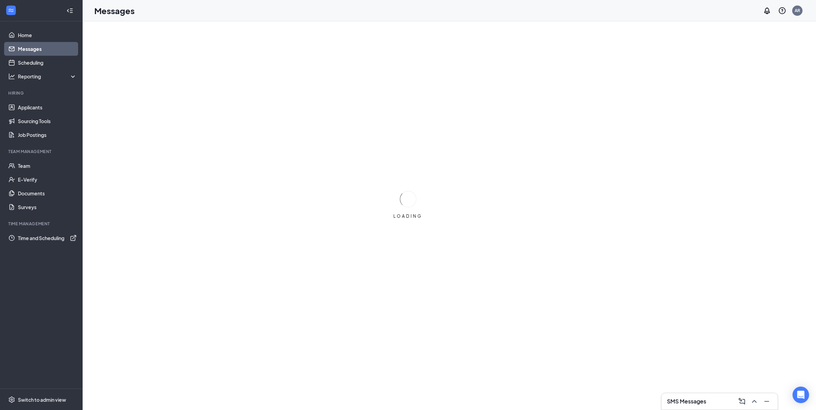 This screenshot has width=816, height=410. I want to click on button: ChevronUp, so click(754, 401).